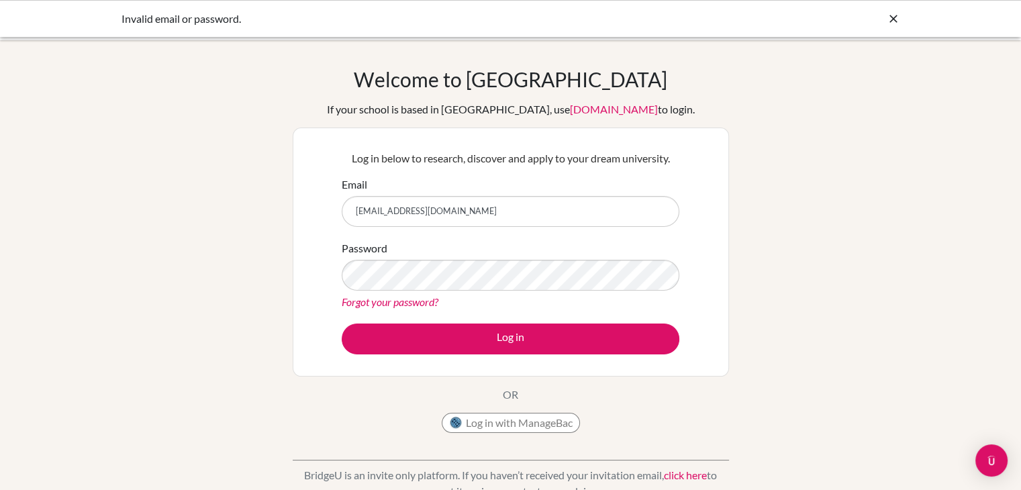 The height and width of the screenshot is (490, 1021). I want to click on p: OR, so click(510, 395).